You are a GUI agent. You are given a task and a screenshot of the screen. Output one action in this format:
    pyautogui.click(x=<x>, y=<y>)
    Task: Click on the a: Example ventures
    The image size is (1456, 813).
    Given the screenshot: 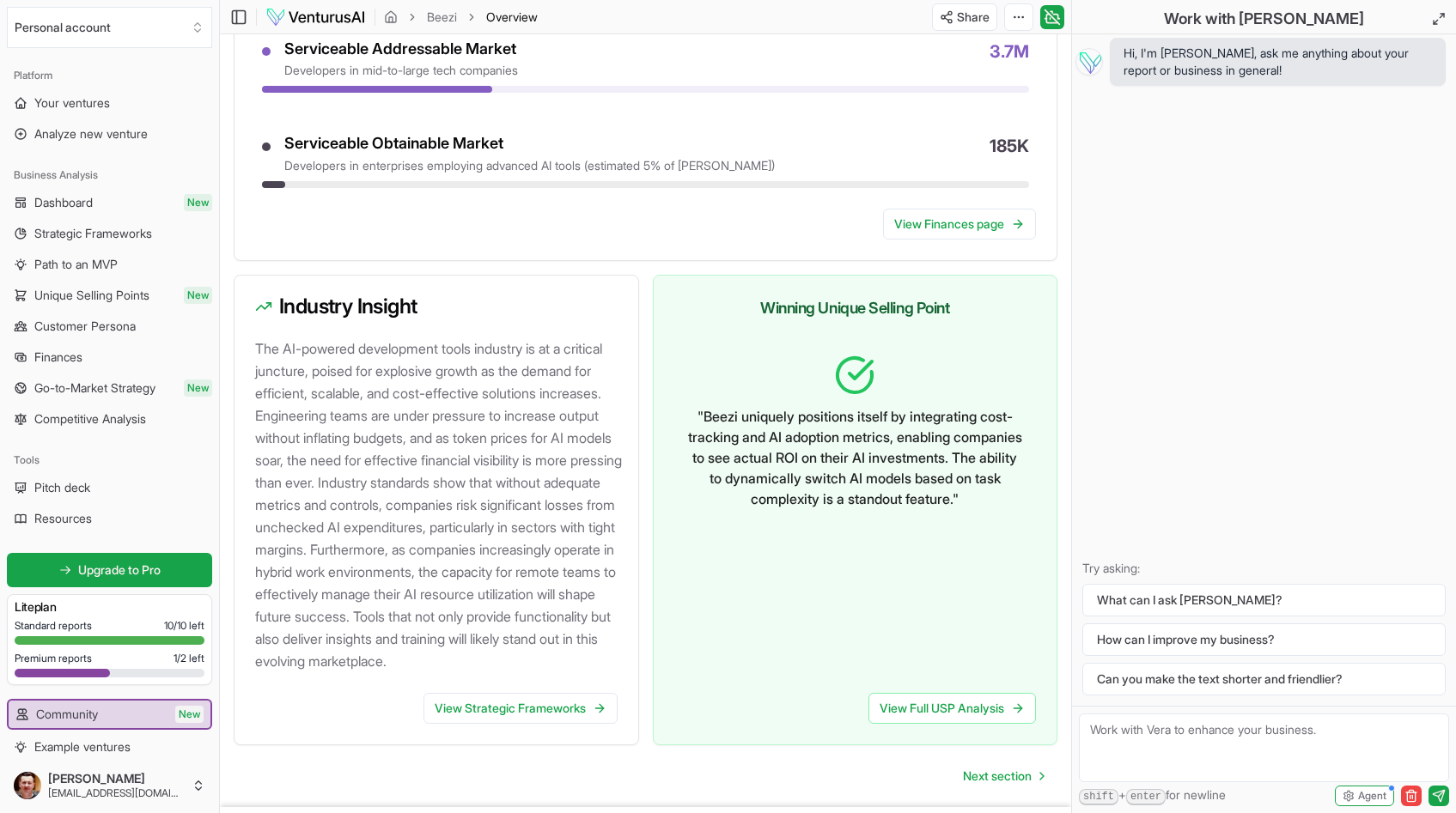 What is the action you would take?
    pyautogui.click(x=109, y=747)
    